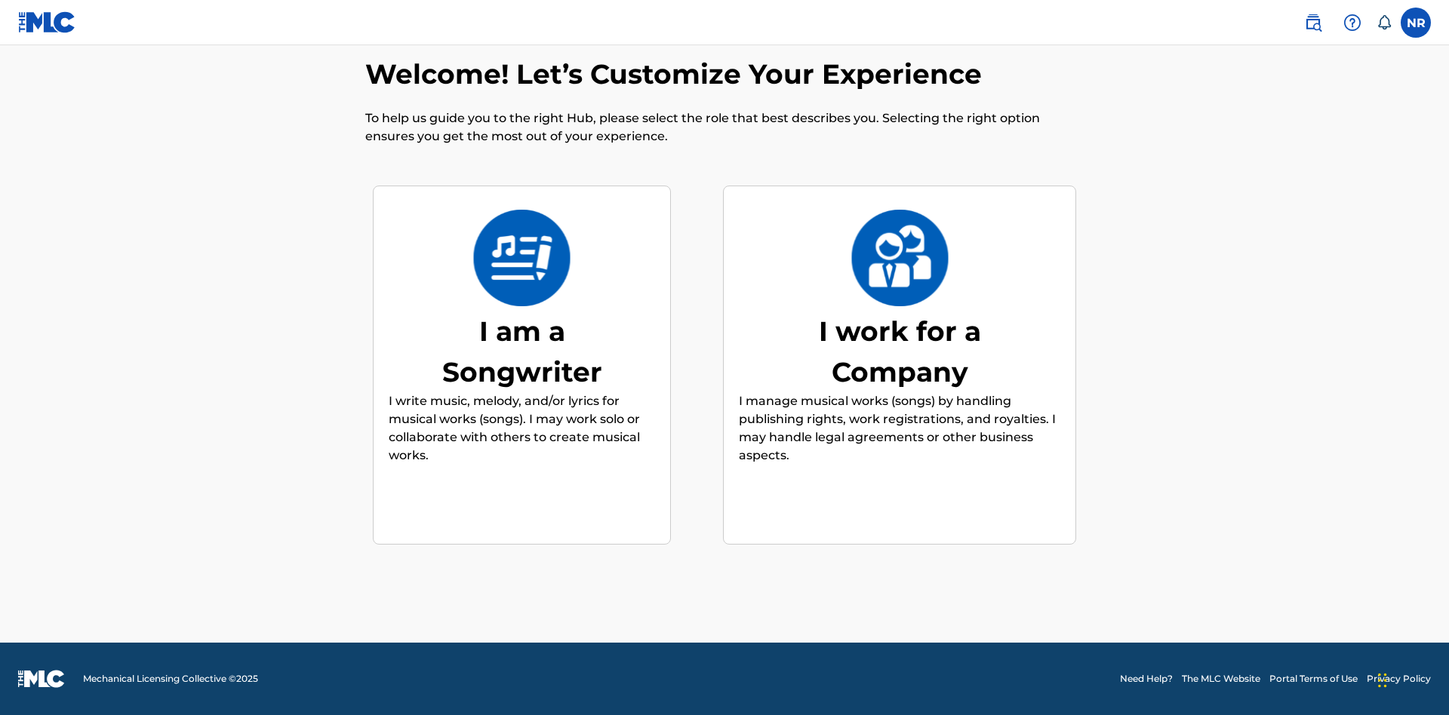 Image resolution: width=1449 pixels, height=715 pixels. I want to click on div: User Menu, so click(1416, 23).